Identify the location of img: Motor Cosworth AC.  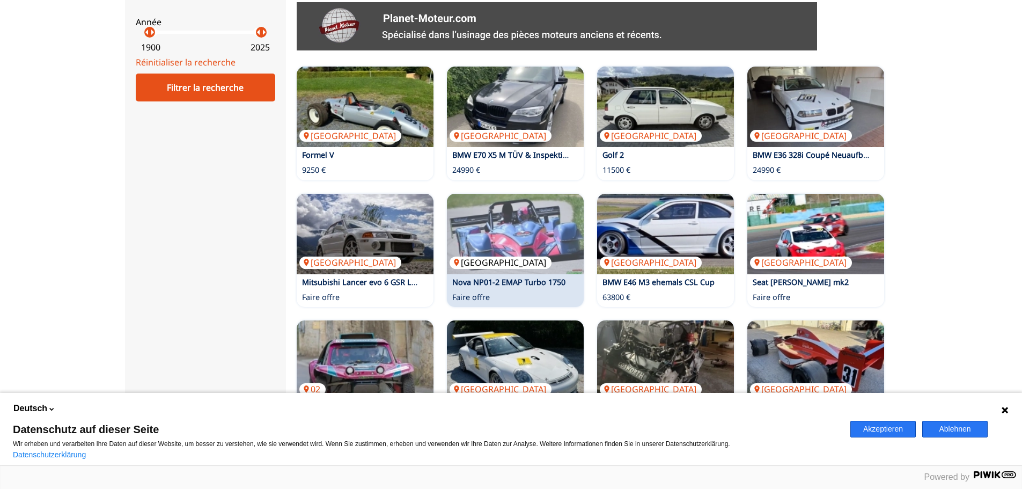
(665, 360).